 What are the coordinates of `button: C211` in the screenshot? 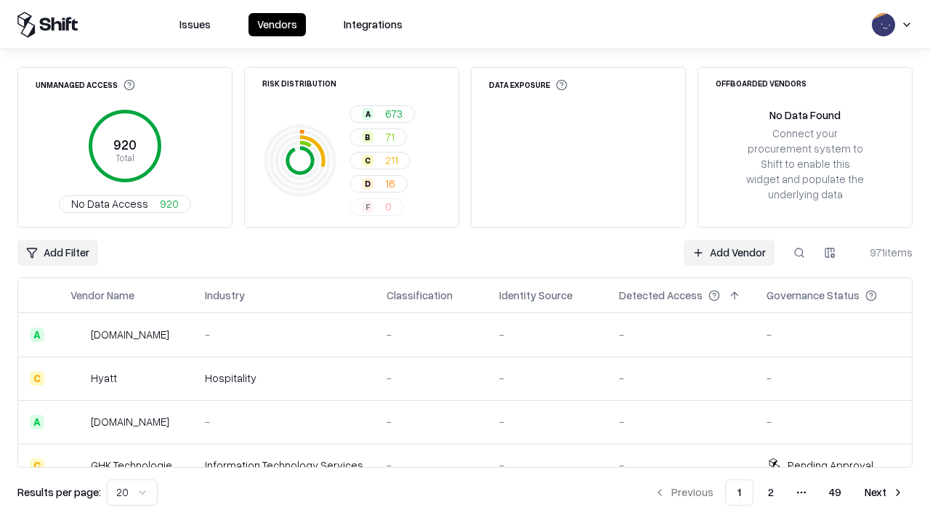 It's located at (380, 161).